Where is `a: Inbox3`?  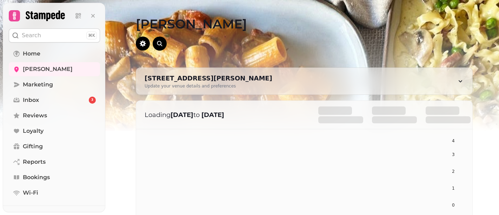
a: Inbox3 is located at coordinates (54, 100).